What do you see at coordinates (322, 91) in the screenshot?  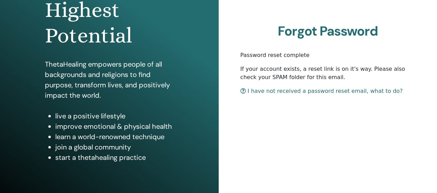 I see `a: I have not received a password reset email, what to do?` at bounding box center [322, 91].